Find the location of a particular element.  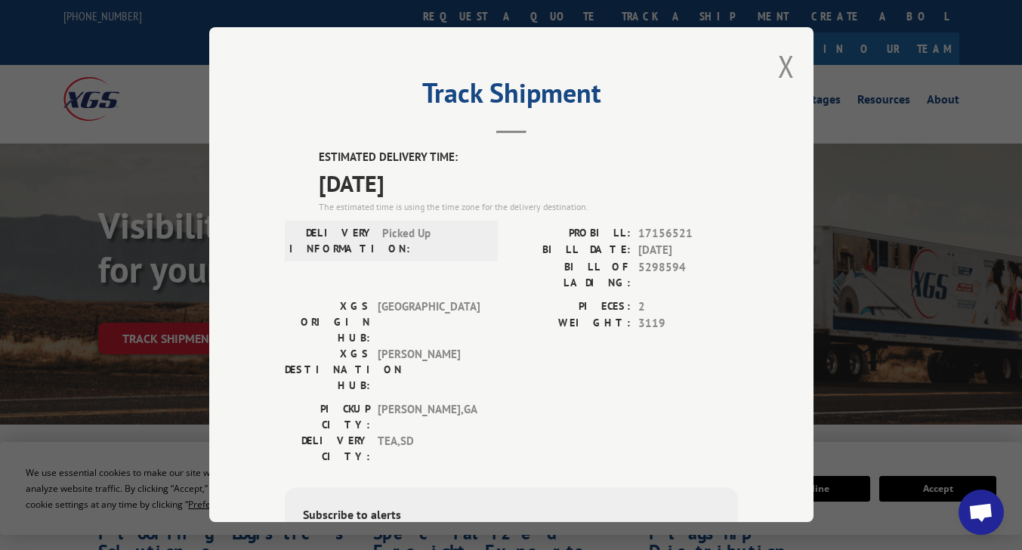

label: XGS DESTINATION HUB: is located at coordinates (327, 369).